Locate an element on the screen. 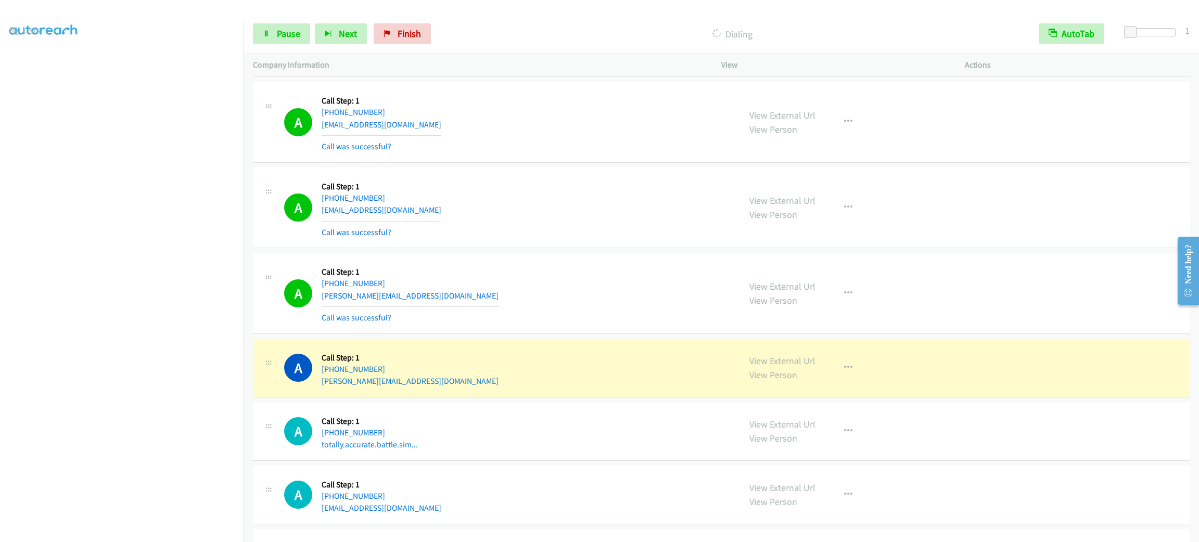 The image size is (1199, 542). p: Company Information is located at coordinates (478, 65).